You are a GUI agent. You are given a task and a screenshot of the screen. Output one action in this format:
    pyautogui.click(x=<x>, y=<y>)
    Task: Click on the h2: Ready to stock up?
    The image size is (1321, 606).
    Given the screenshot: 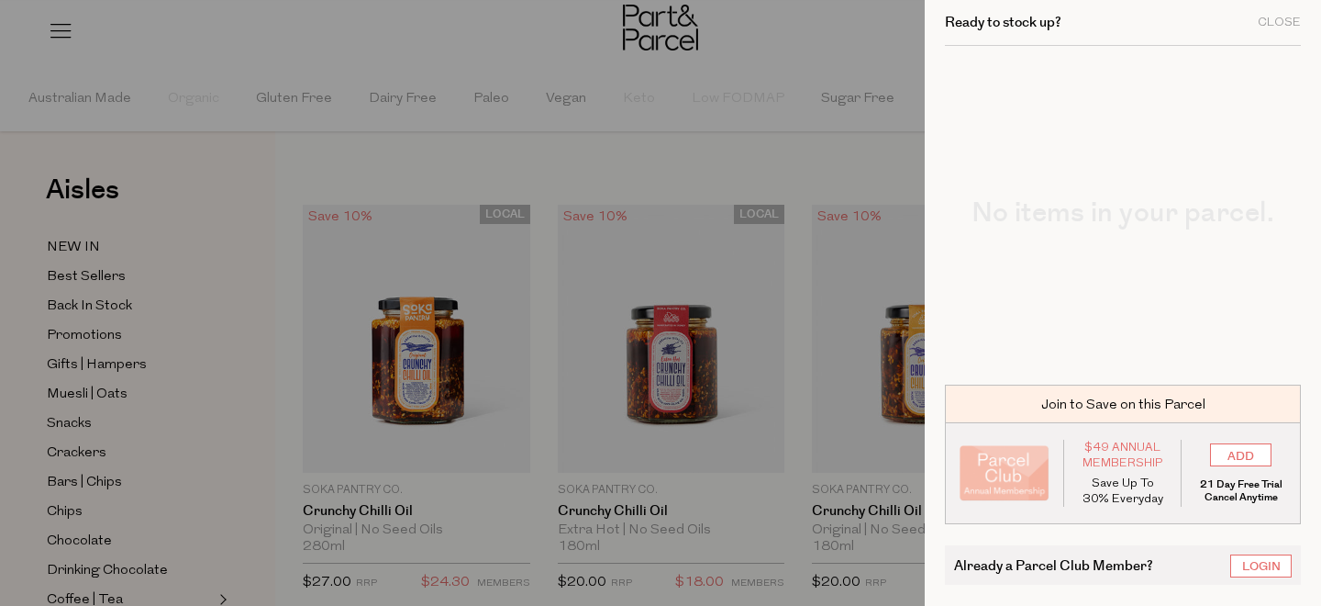 What is the action you would take?
    pyautogui.click(x=1003, y=22)
    